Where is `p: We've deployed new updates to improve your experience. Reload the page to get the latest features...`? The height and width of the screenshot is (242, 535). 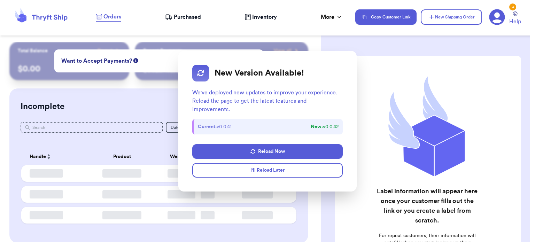 p: We've deployed new updates to improve your experience. Reload the page to get the latest features... is located at coordinates (267, 101).